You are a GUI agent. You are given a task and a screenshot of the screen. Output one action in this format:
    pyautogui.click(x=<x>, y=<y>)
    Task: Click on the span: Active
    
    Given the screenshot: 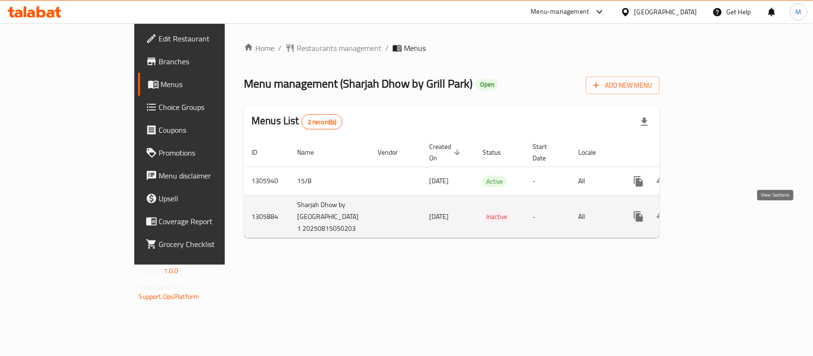 What is the action you would take?
    pyautogui.click(x=494, y=181)
    